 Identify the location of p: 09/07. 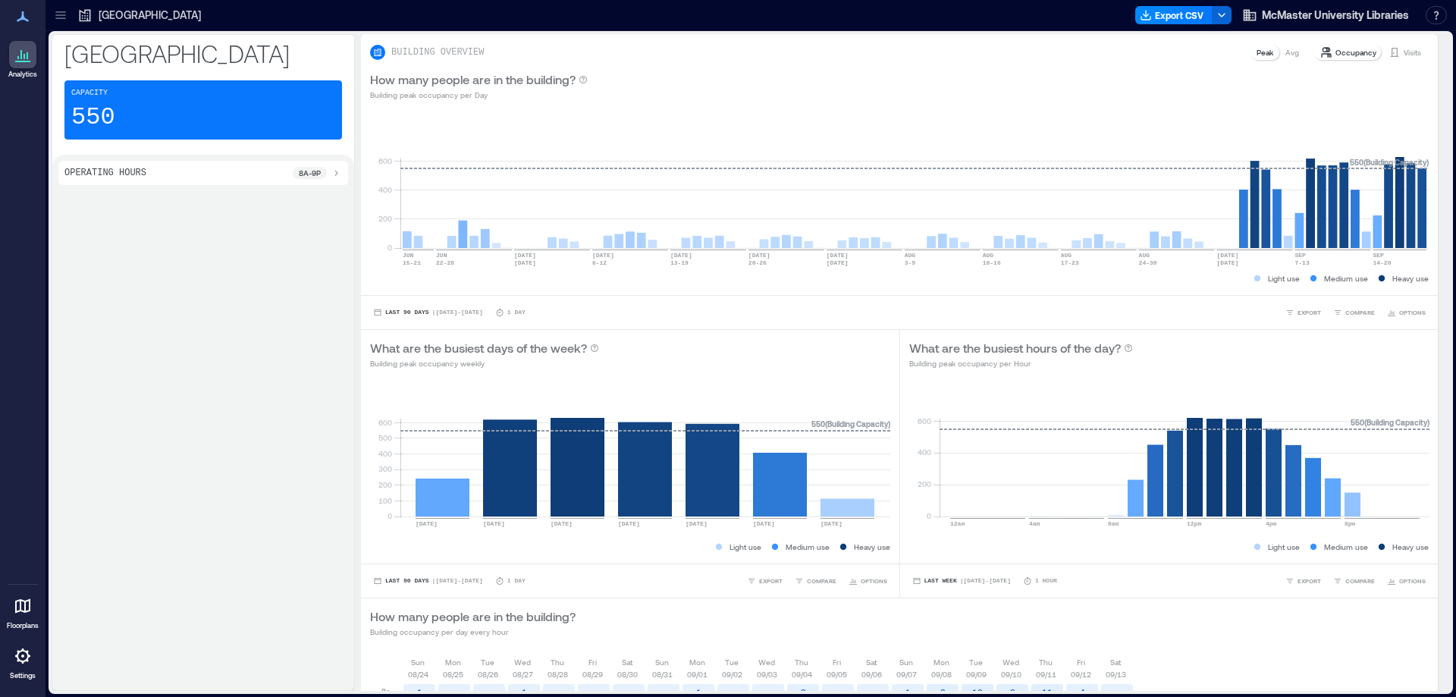
(906, 674).